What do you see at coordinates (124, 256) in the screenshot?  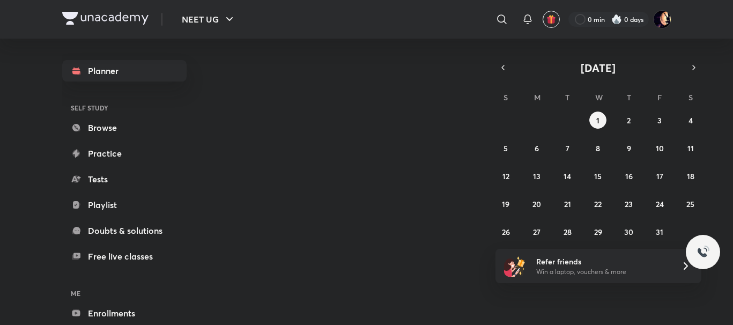 I see `a: Free live classes` at bounding box center [124, 256].